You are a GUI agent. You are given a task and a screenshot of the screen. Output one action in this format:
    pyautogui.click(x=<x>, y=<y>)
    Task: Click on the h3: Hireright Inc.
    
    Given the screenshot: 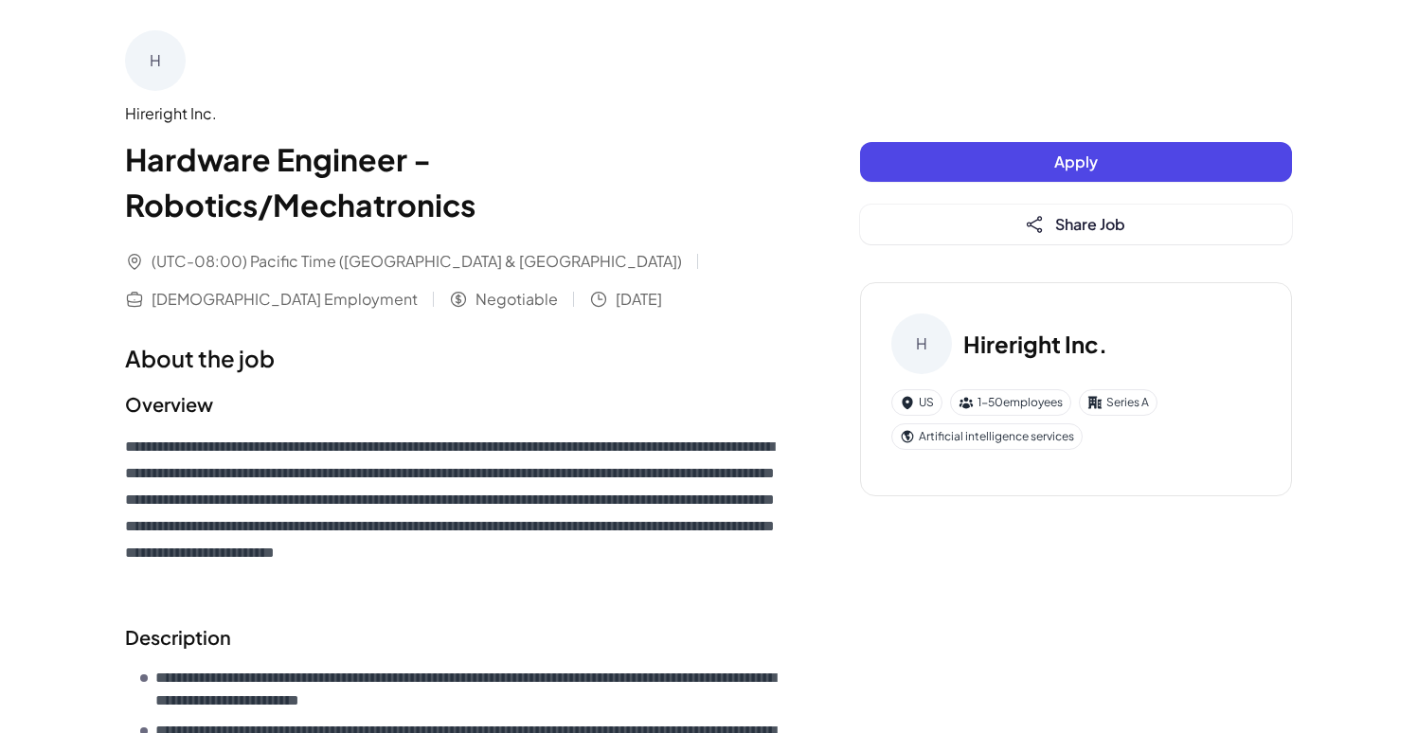 What is the action you would take?
    pyautogui.click(x=1036, y=344)
    